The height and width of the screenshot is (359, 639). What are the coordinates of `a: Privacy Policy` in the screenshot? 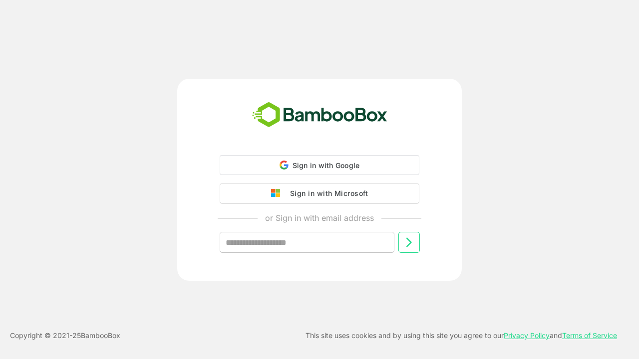 It's located at (526, 335).